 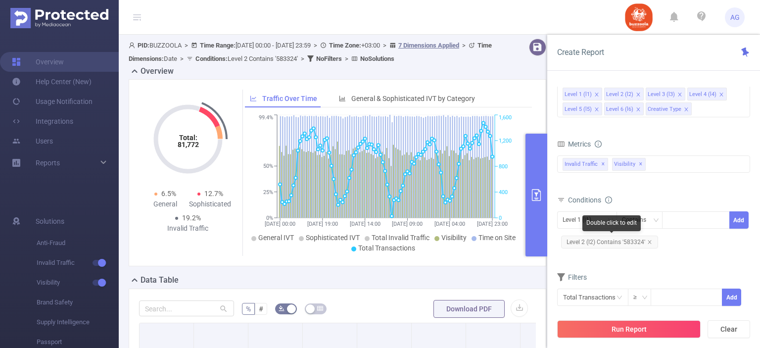 I want to click on span: 12.7%, so click(x=214, y=193).